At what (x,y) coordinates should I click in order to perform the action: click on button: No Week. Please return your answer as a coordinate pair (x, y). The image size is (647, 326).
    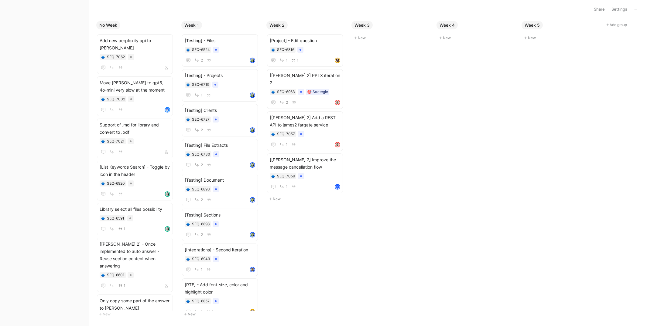
    Looking at the image, I should click on (108, 25).